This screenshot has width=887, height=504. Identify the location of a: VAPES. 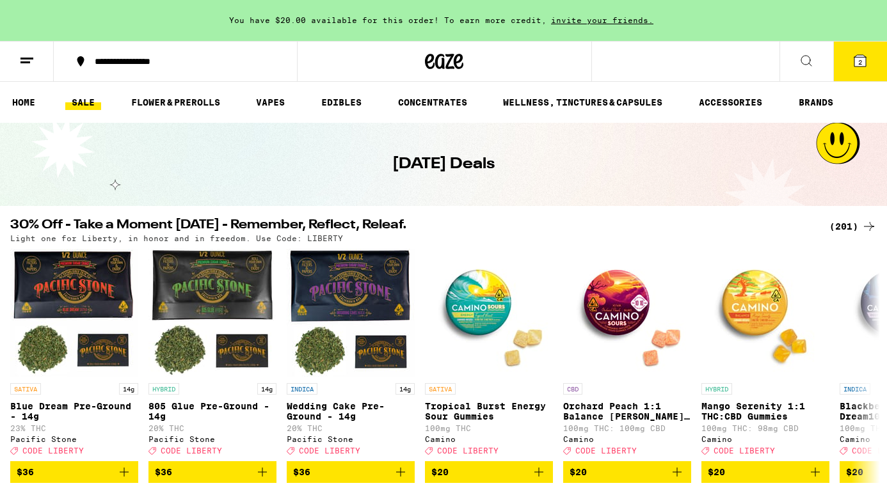
(270, 102).